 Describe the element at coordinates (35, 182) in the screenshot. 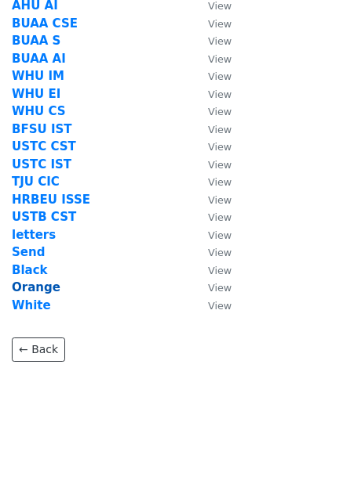

I see `strong: TJU CIC` at that location.